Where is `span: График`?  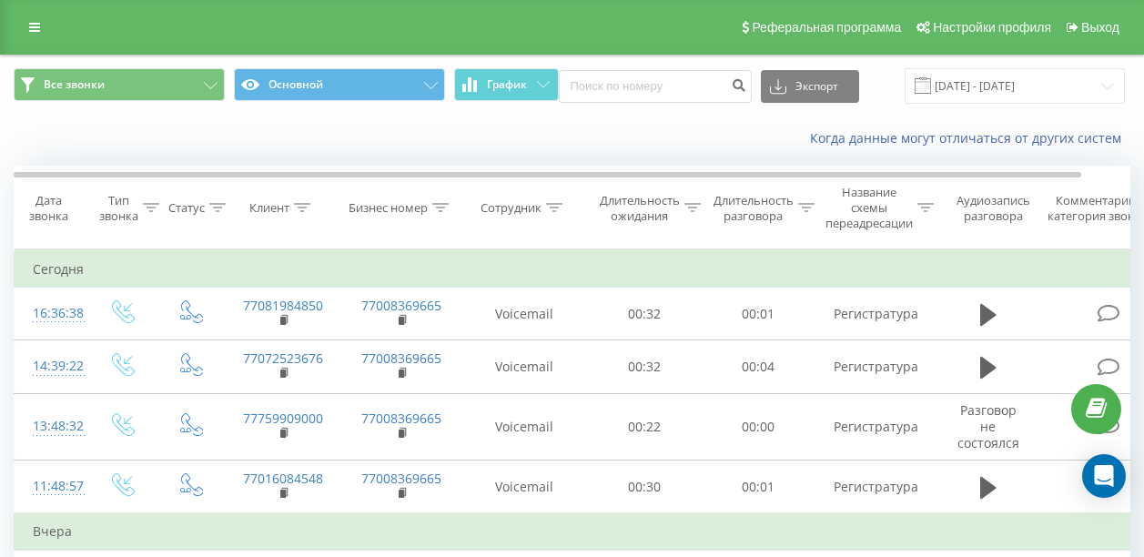
span: График is located at coordinates (507, 85).